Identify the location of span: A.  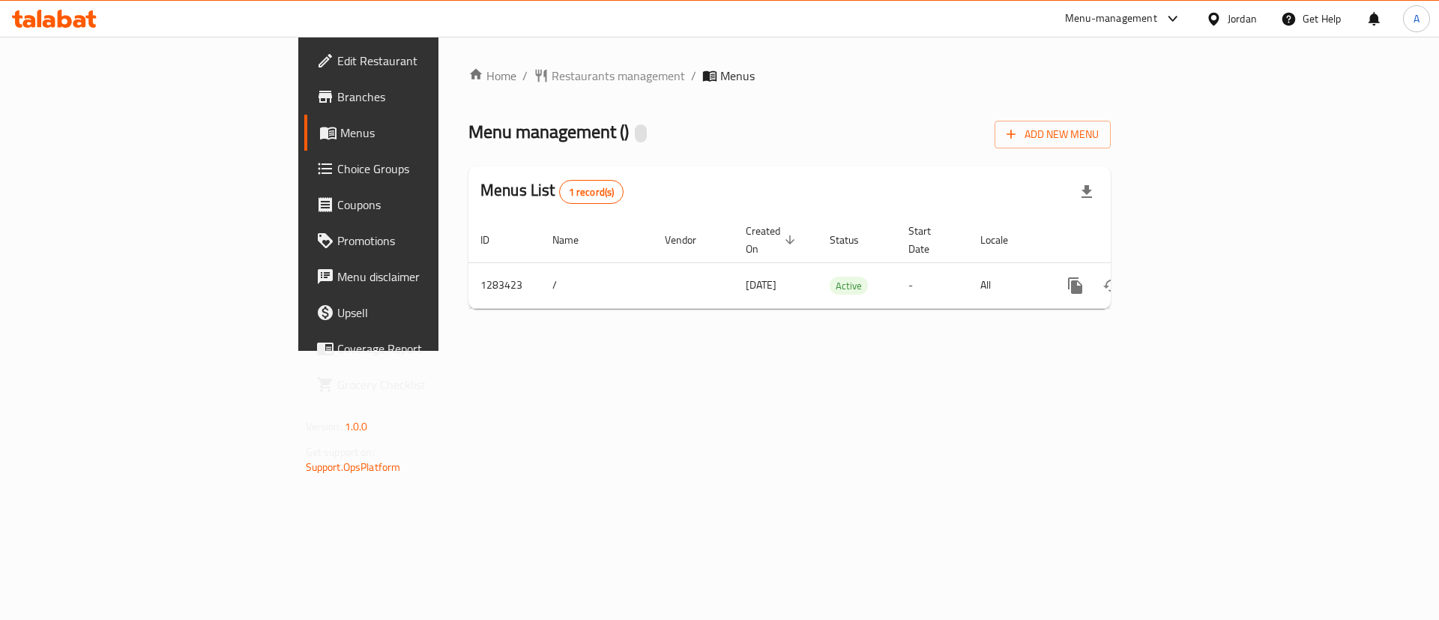
(1416, 19).